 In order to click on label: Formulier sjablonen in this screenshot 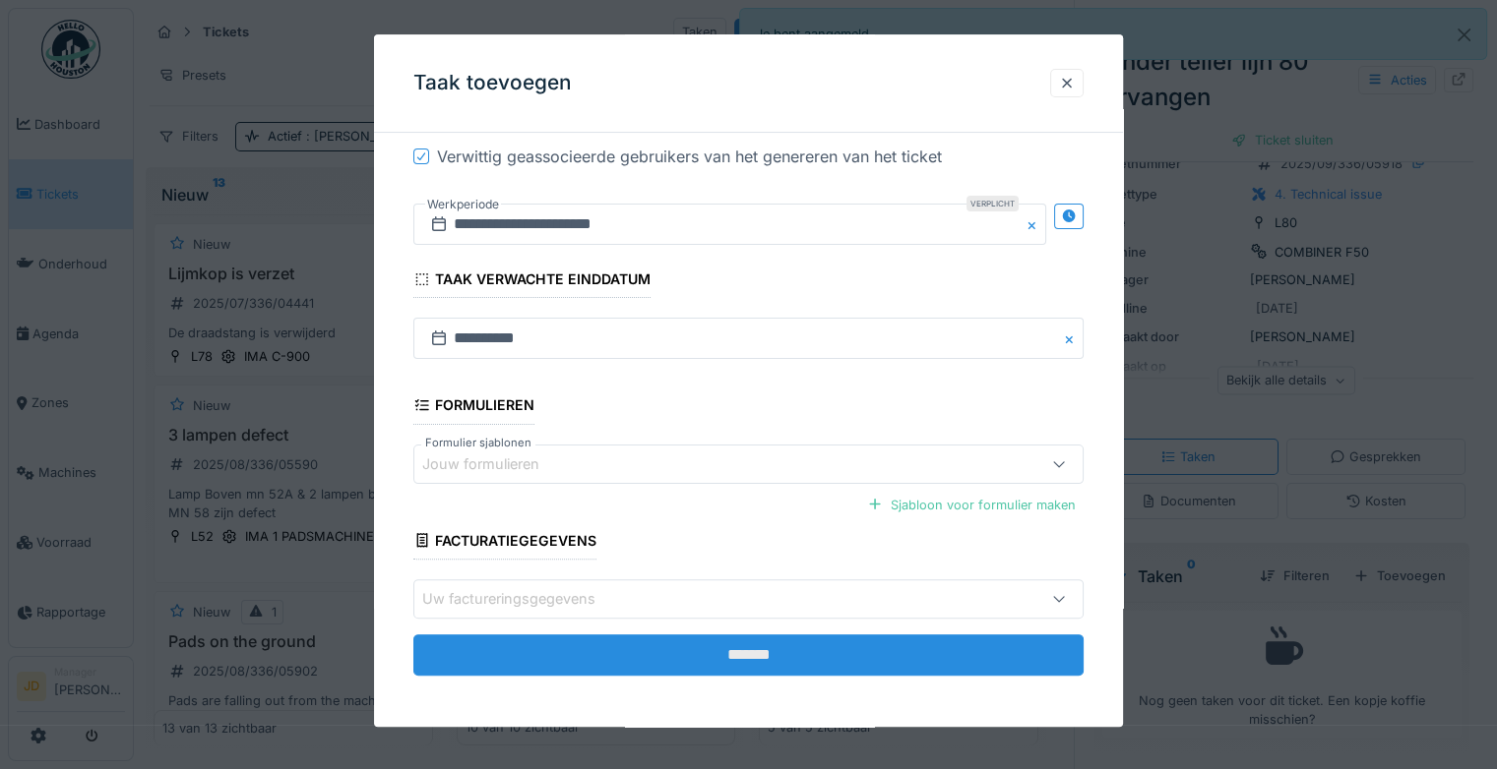, I will do `click(478, 443)`.